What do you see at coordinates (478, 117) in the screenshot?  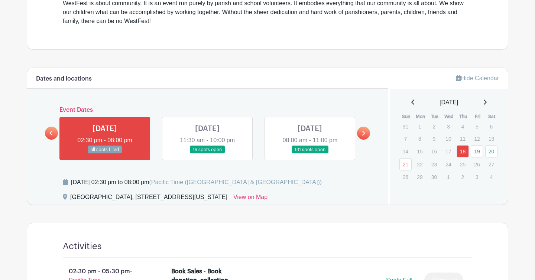 I see `th: Fri` at bounding box center [478, 117].